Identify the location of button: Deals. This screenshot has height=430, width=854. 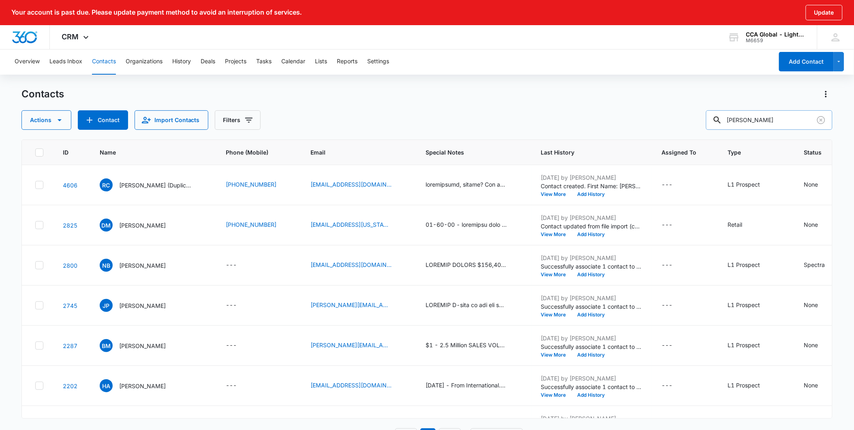
(208, 62).